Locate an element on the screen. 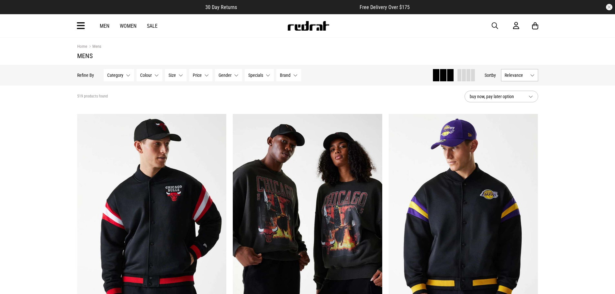  span: 519 products found is located at coordinates (92, 97).